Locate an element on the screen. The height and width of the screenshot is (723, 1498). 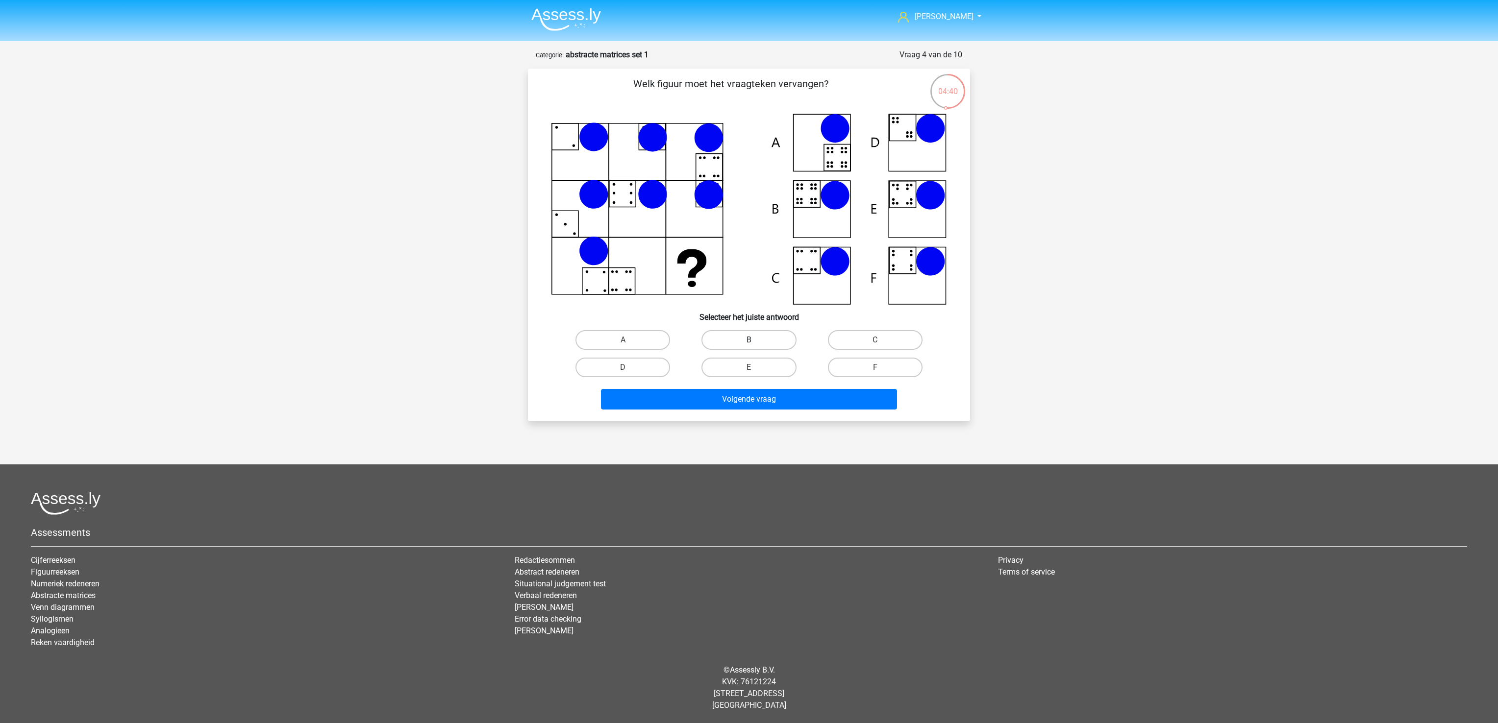
img: Assessly is located at coordinates (566, 19).